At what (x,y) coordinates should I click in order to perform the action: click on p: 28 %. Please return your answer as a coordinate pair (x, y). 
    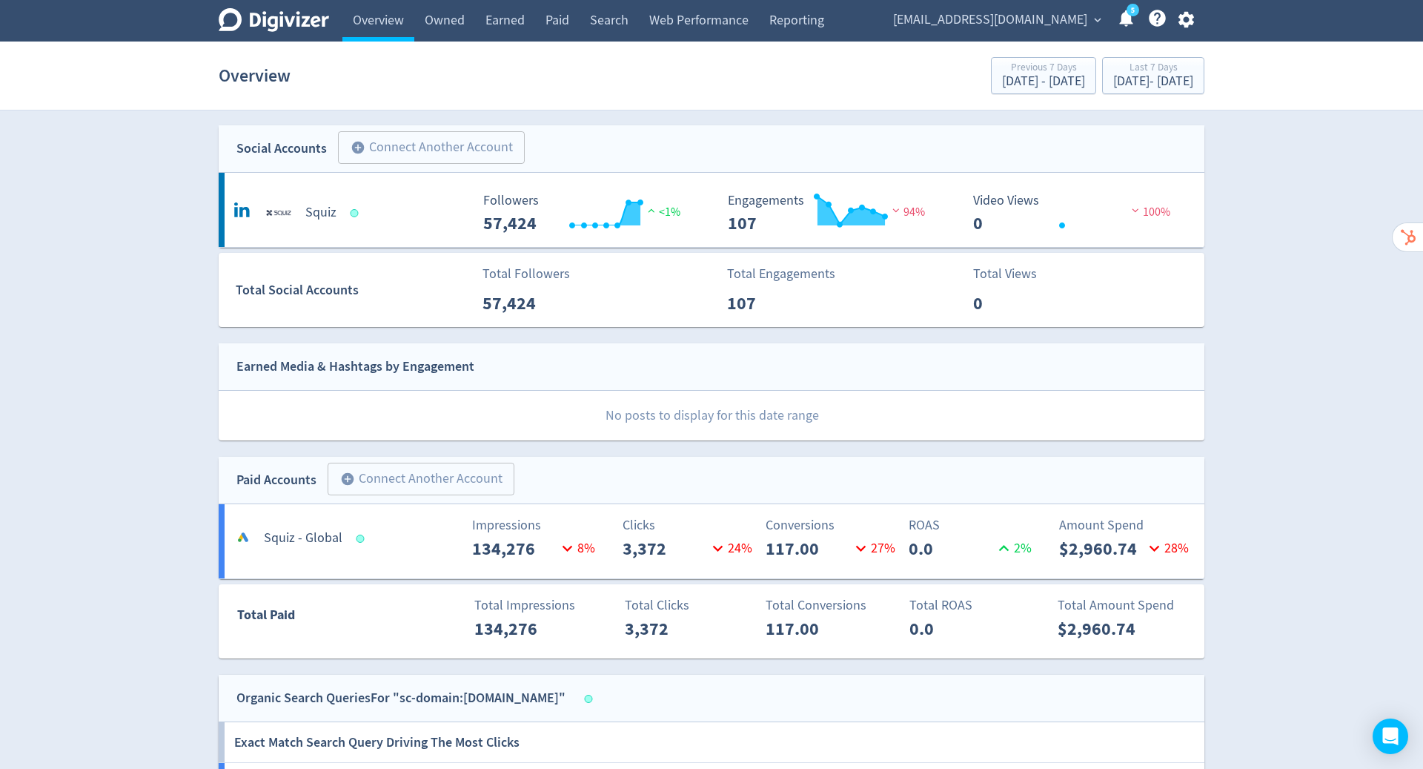
    Looking at the image, I should click on (1166, 548).